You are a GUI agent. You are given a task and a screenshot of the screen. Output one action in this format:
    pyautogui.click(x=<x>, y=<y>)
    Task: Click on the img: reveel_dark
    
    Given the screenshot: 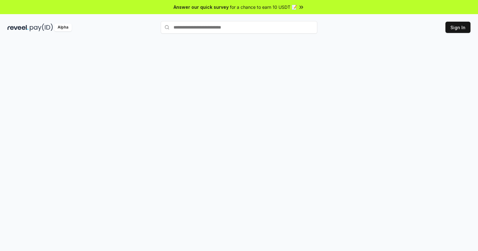 What is the action you would take?
    pyautogui.click(x=18, y=27)
    